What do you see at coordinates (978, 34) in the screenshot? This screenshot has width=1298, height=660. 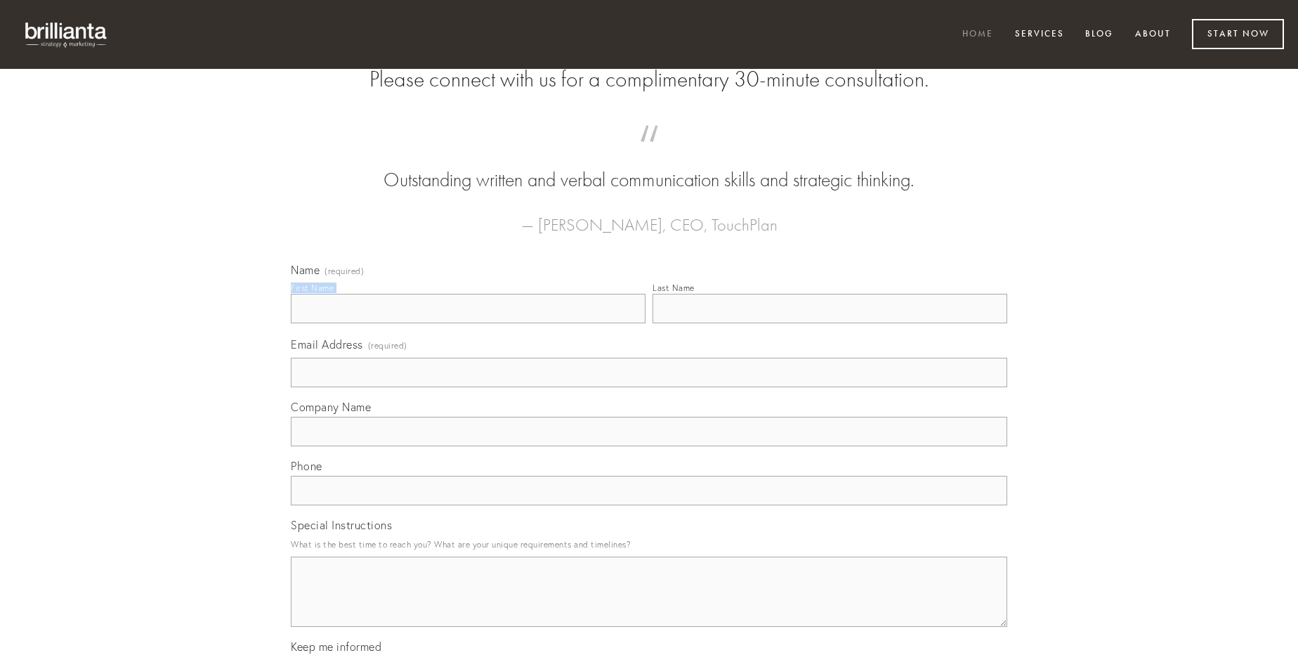 I see `a: Home` at bounding box center [978, 34].